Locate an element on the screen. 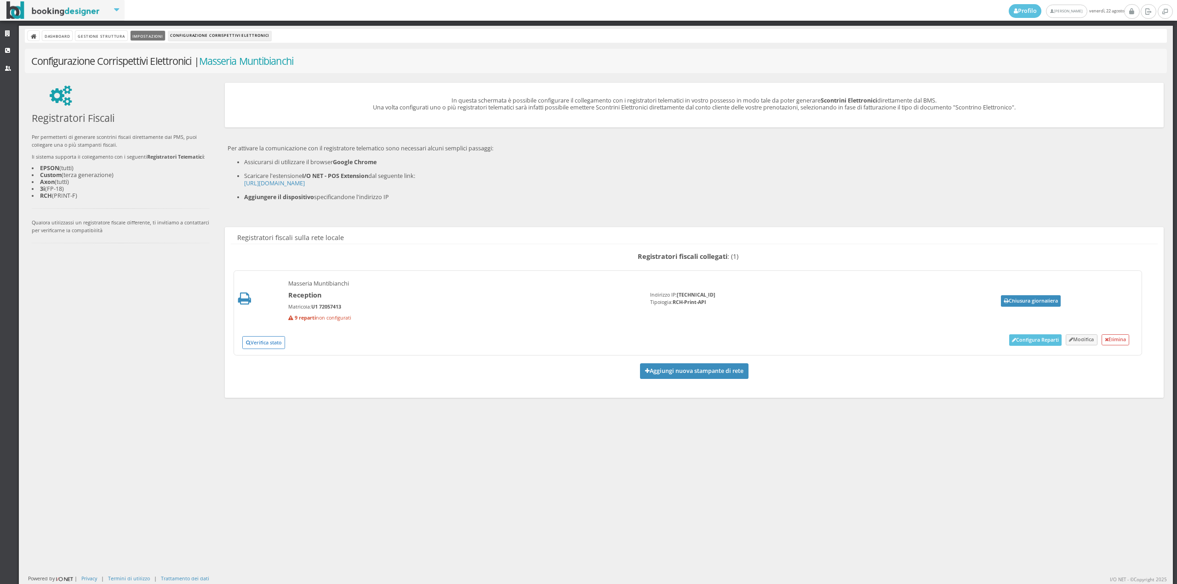 The height and width of the screenshot is (584, 1177). b: EPSON is located at coordinates (50, 168).